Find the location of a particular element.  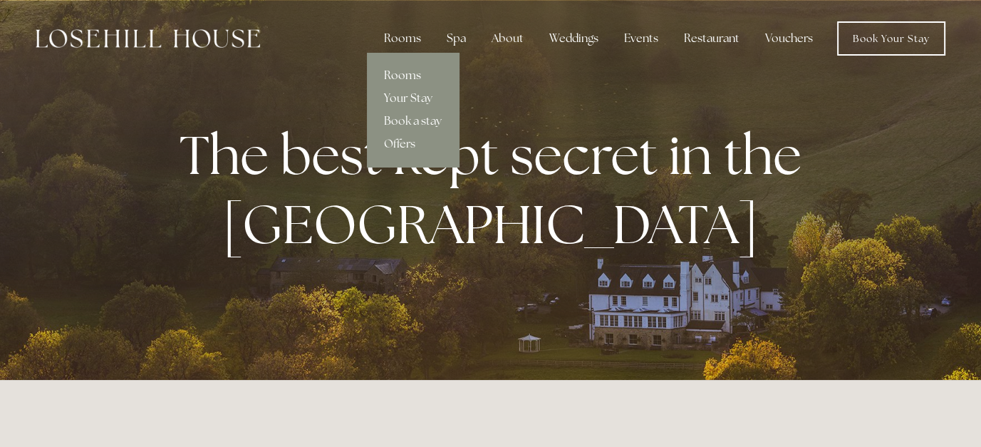

a: Book Your Stay is located at coordinates (892, 38).